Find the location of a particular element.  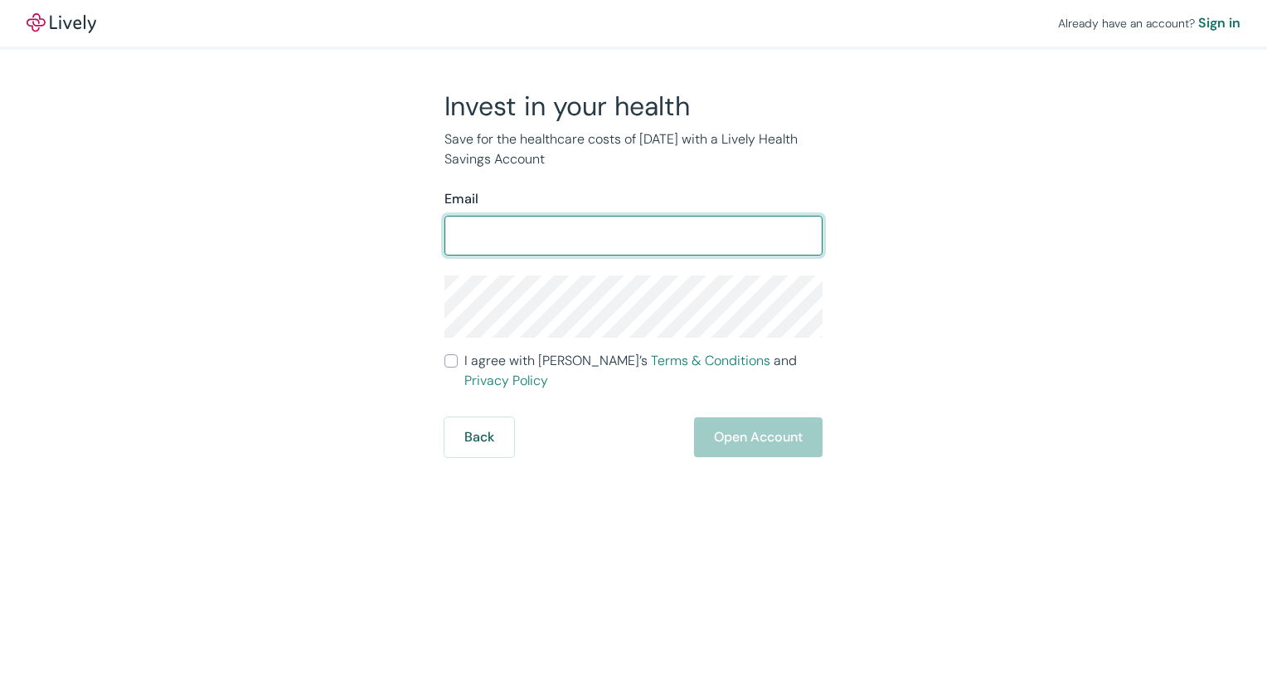

a: Sign in is located at coordinates (1219, 23).